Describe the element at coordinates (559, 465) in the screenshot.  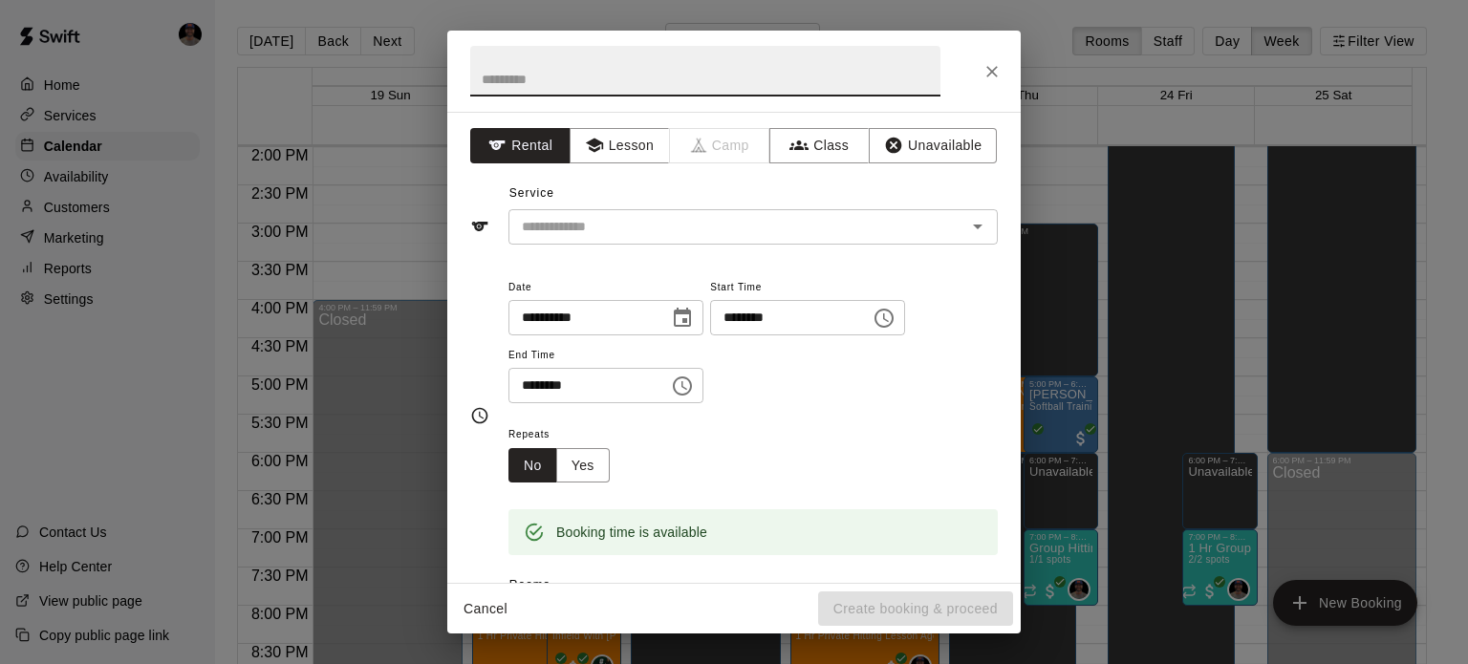
I see `div: outlined button group` at that location.